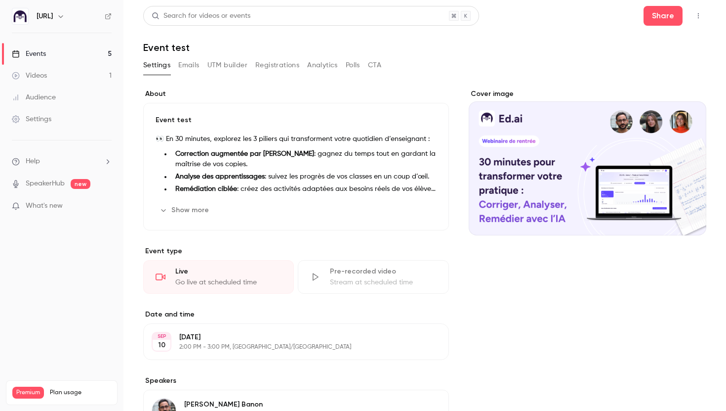 The height and width of the screenshot is (411, 726). What do you see at coordinates (296, 94) in the screenshot?
I see `label: About` at bounding box center [296, 94].